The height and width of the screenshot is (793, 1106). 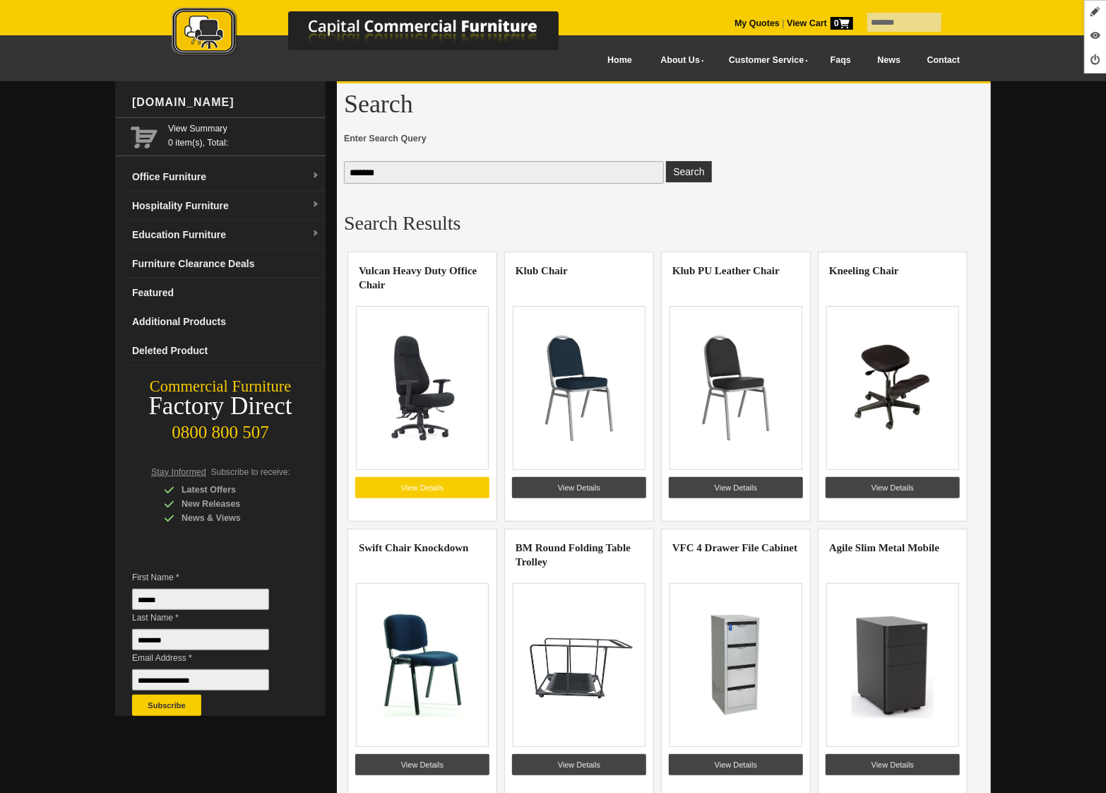 What do you see at coordinates (889, 60) in the screenshot?
I see `a: News` at bounding box center [889, 60].